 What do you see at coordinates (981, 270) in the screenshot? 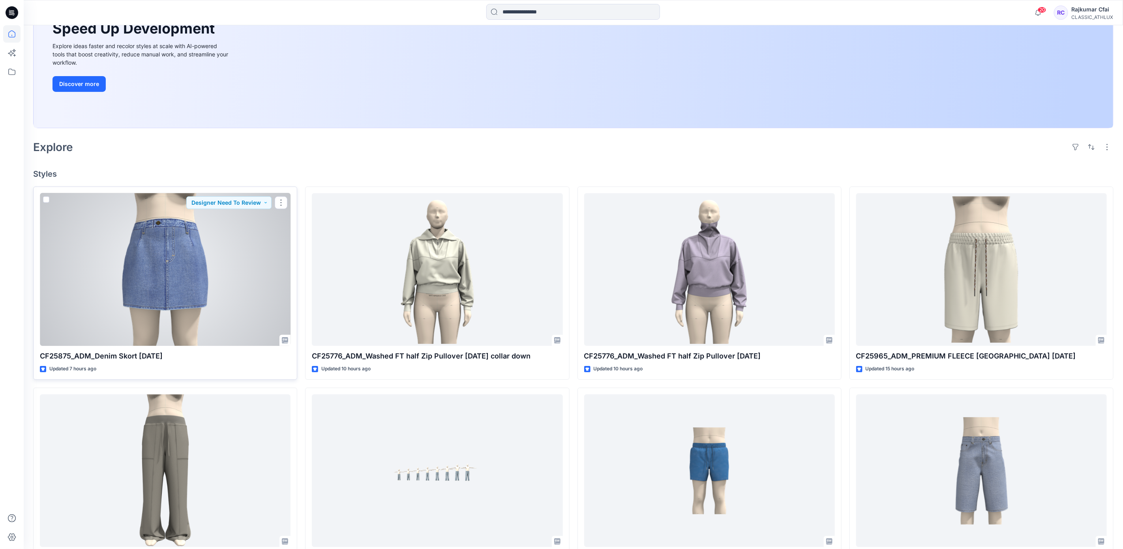
I see `a: CF25965_ADM_PREMIUM FLEECE BERMUDA 25Aug25` at bounding box center [981, 270].